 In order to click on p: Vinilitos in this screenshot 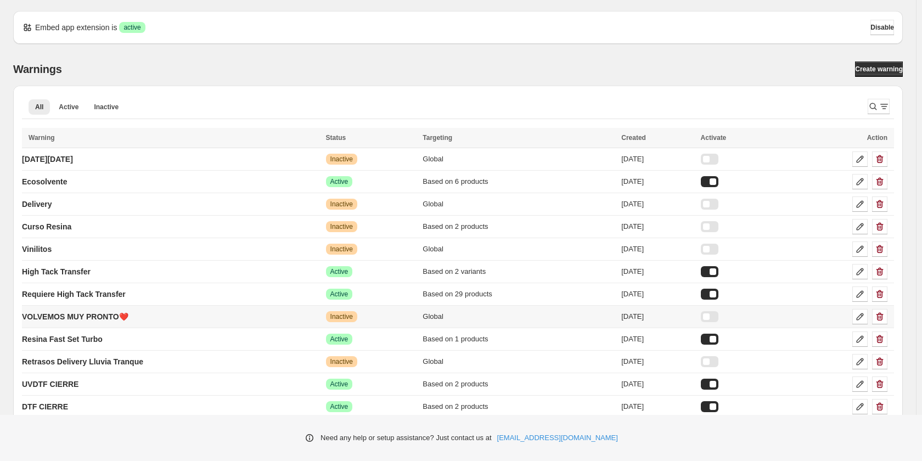, I will do `click(37, 249)`.